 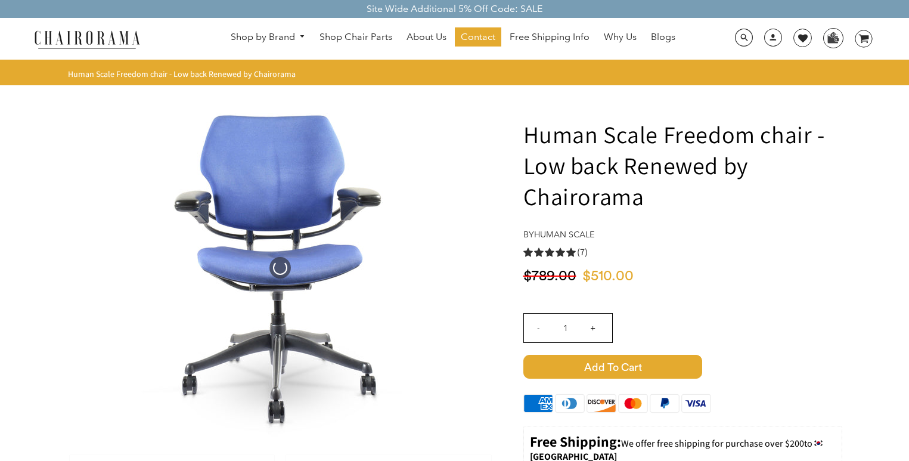 What do you see at coordinates (663, 37) in the screenshot?
I see `span: Blogs` at bounding box center [663, 37].